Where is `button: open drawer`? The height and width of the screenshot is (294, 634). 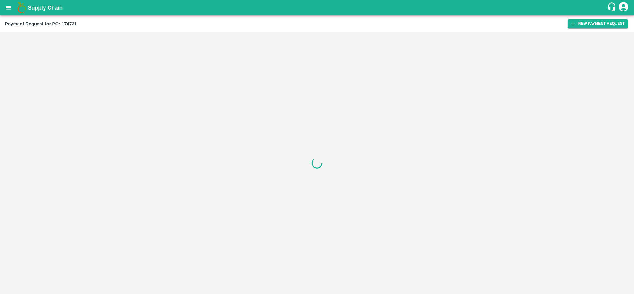
button: open drawer is located at coordinates (8, 8).